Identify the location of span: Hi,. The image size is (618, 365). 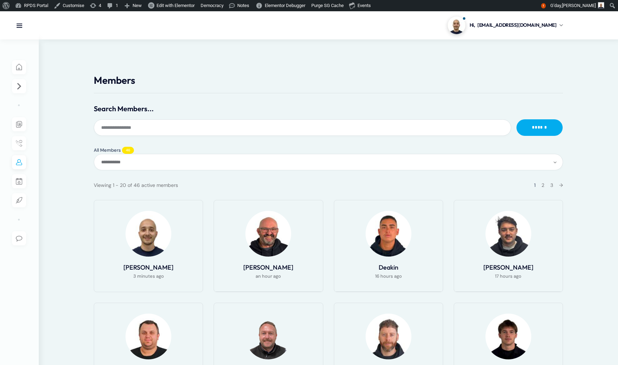
(472, 25).